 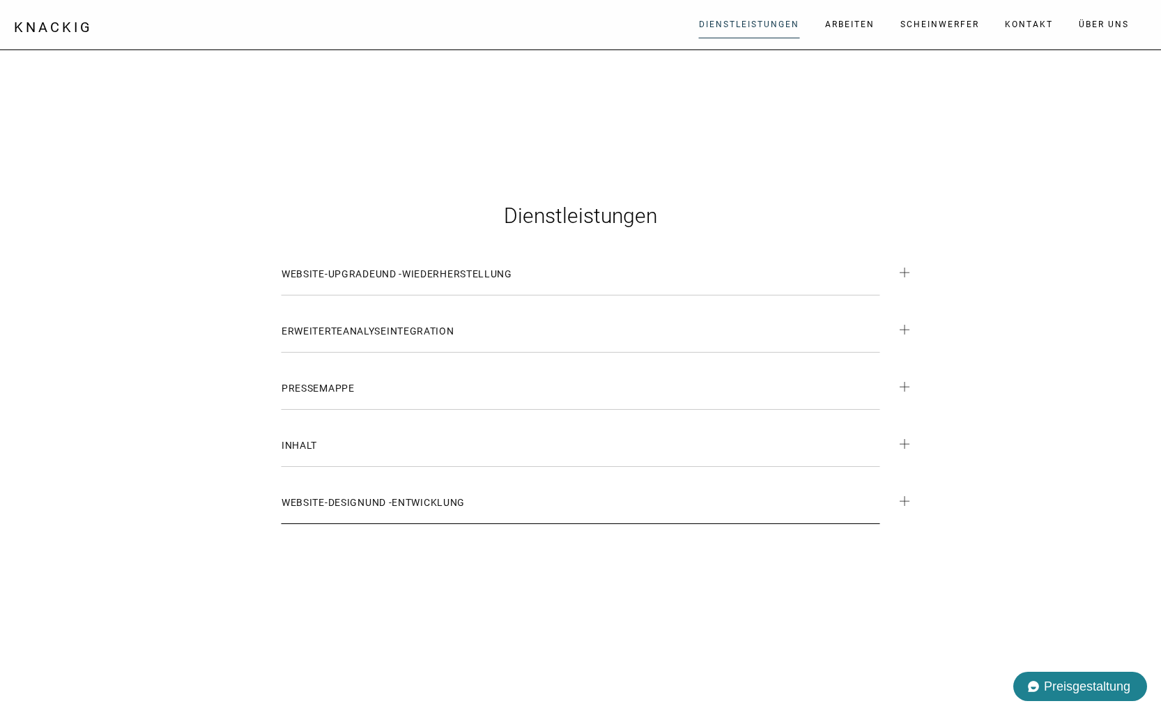 I want to click on font: Erweiterte, so click(x=312, y=331).